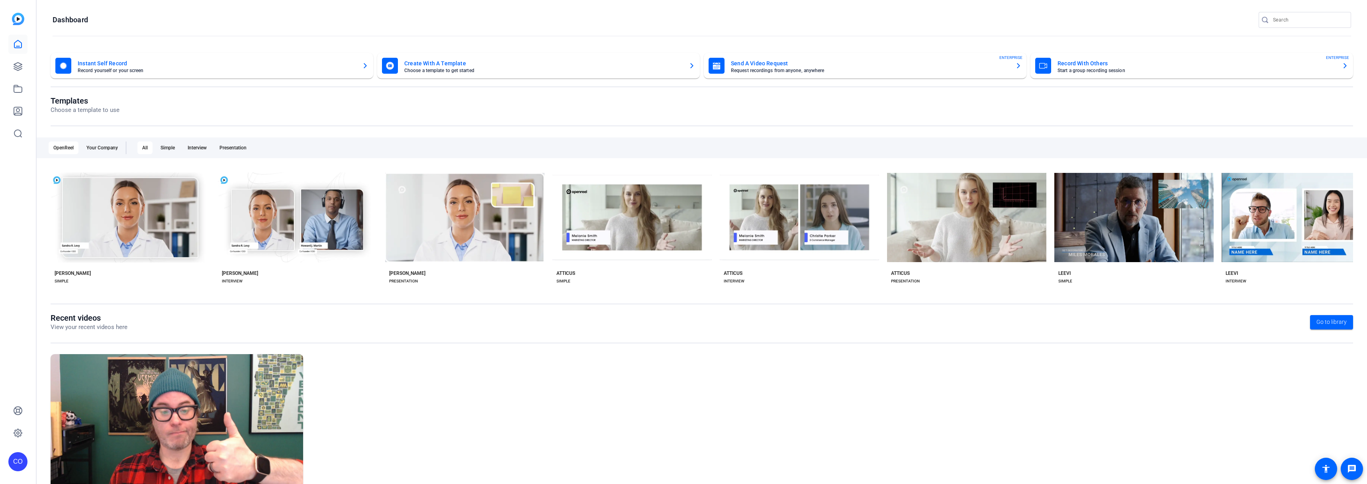  Describe the element at coordinates (865, 66) in the screenshot. I see `button: Send A Video RequestRequest recordings from anyone, anywhereENTERPRISE` at that location.